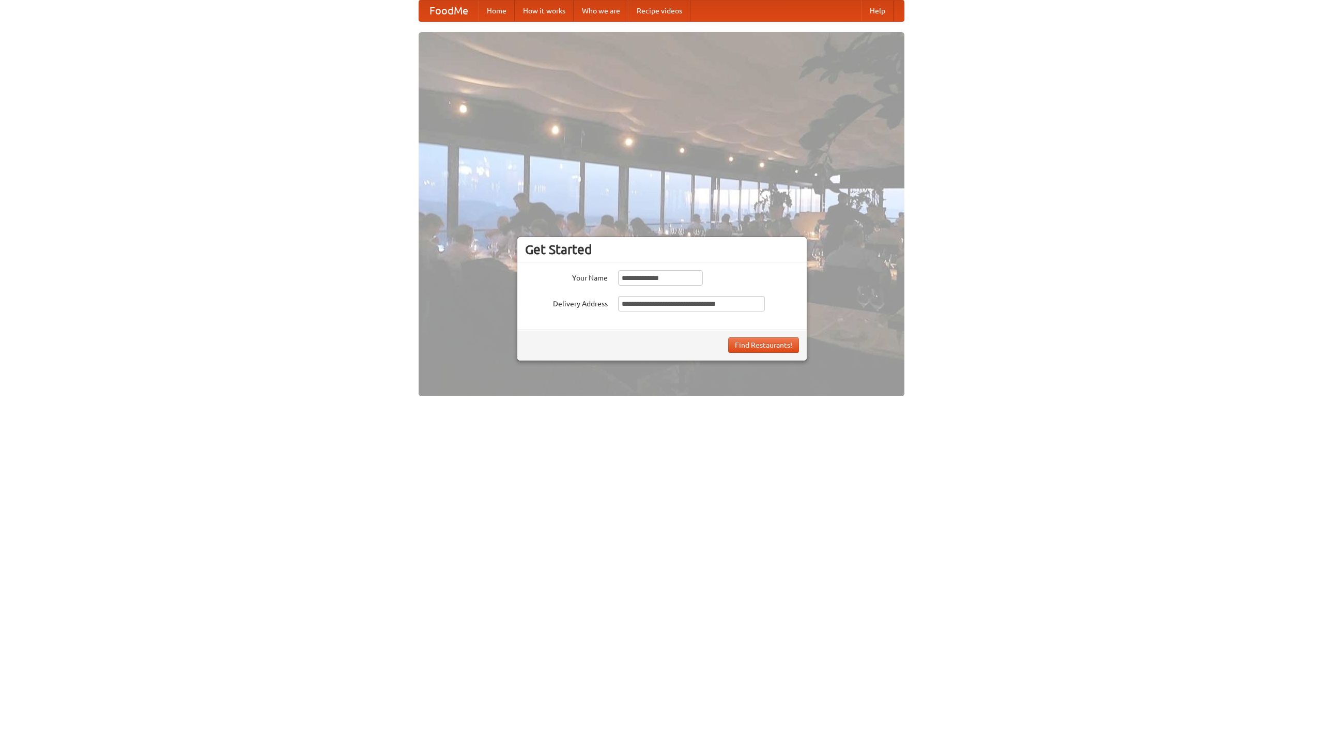  Describe the element at coordinates (497, 11) in the screenshot. I see `a: Home` at that location.